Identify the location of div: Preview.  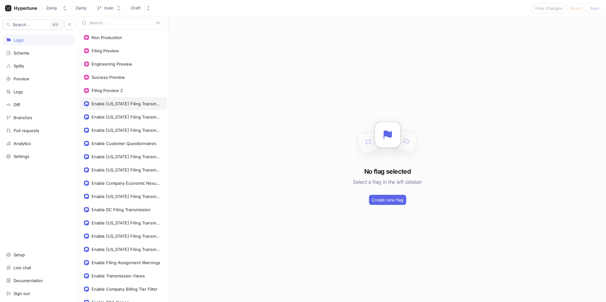
(21, 79).